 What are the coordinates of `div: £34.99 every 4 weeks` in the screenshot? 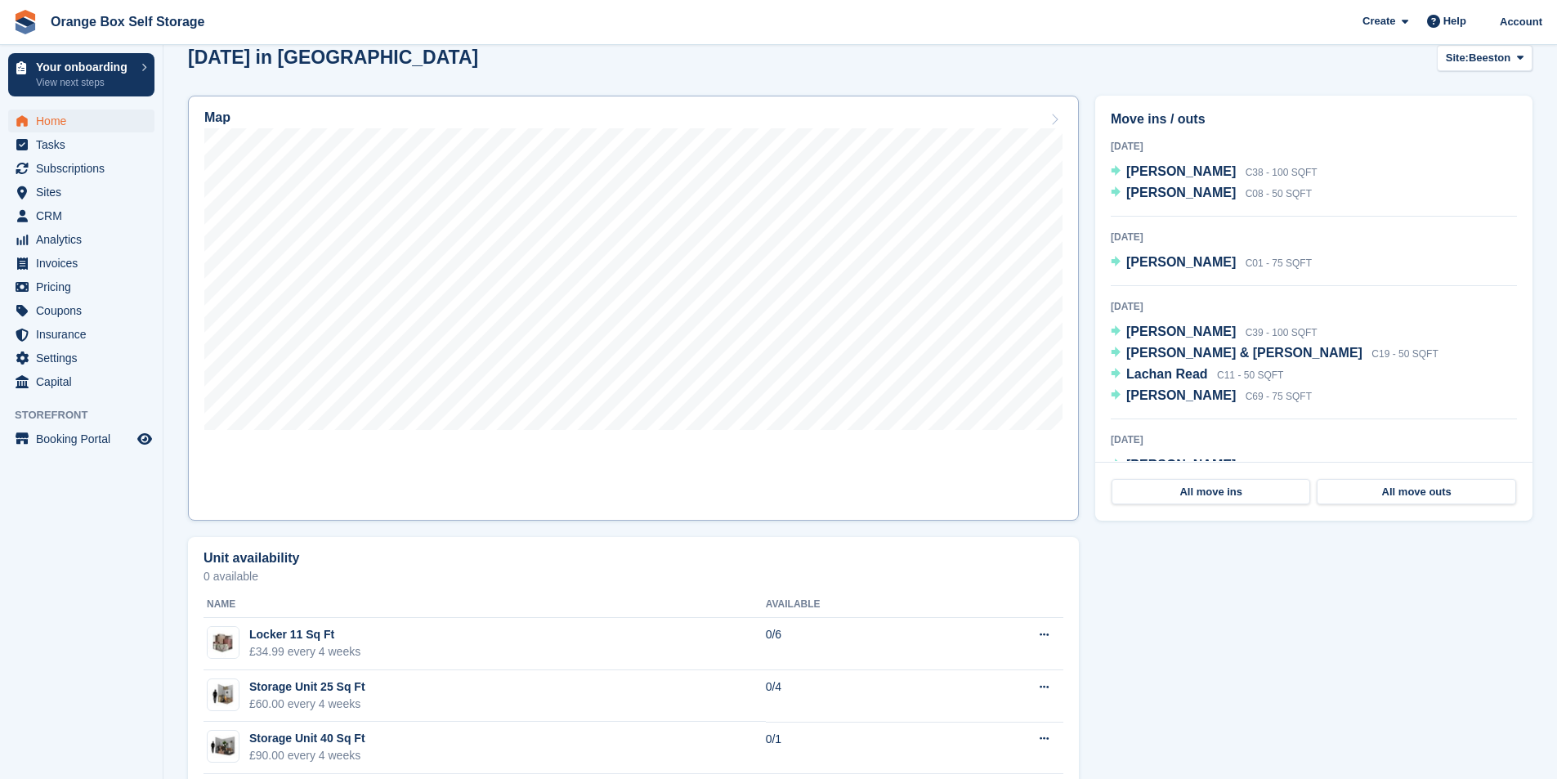 It's located at (305, 651).